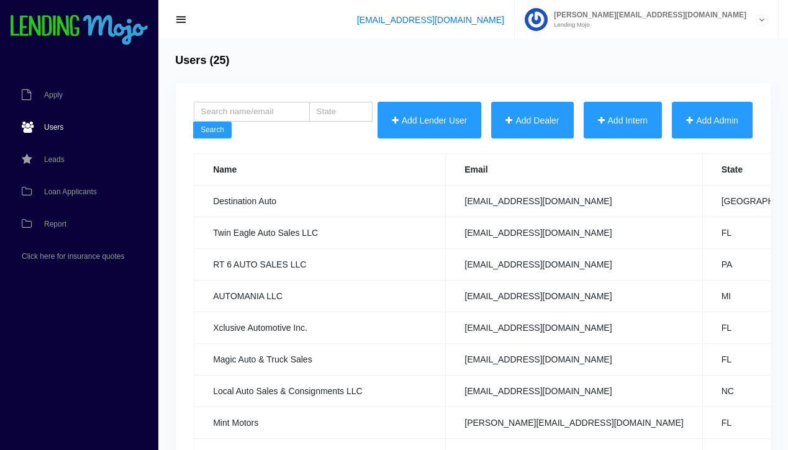  I want to click on button: Search, so click(212, 130).